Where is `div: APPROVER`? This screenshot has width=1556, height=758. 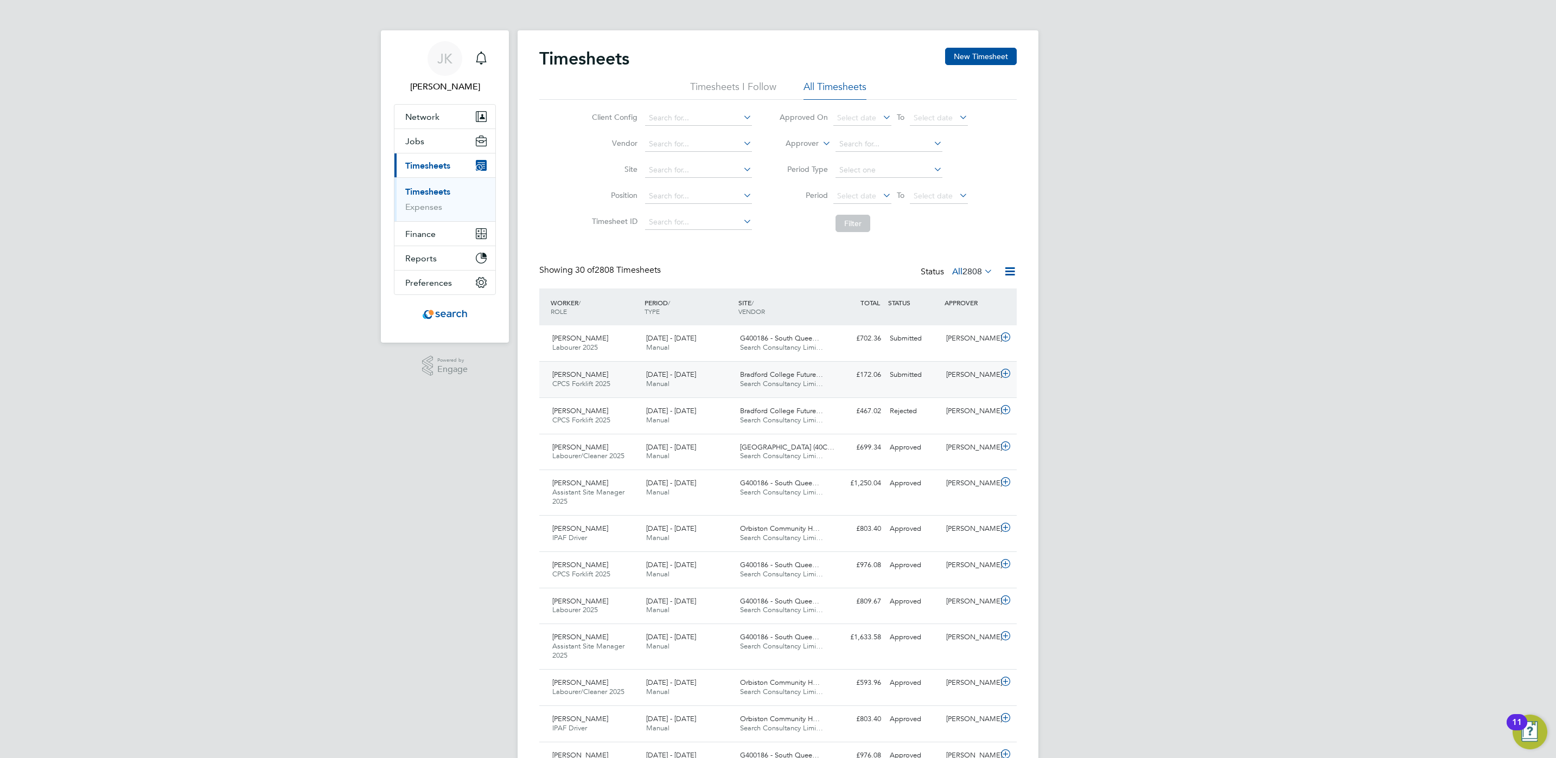 div: APPROVER is located at coordinates (970, 303).